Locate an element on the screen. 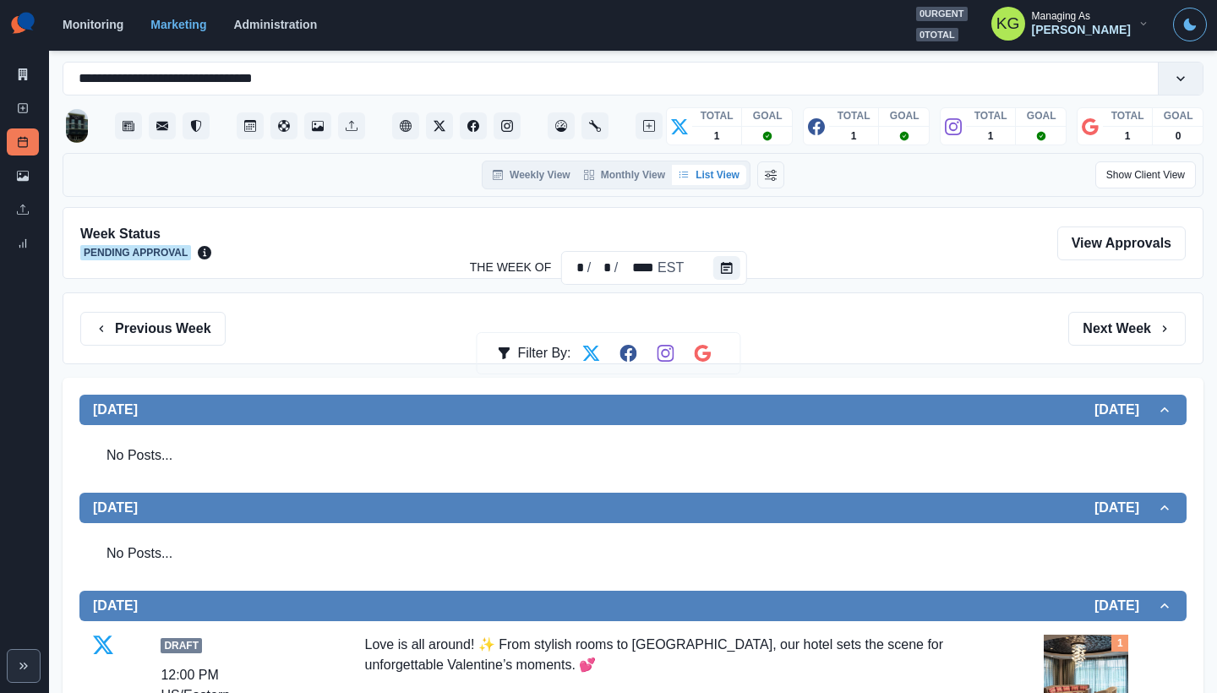 The height and width of the screenshot is (693, 1217). a: Stream is located at coordinates (128, 126).